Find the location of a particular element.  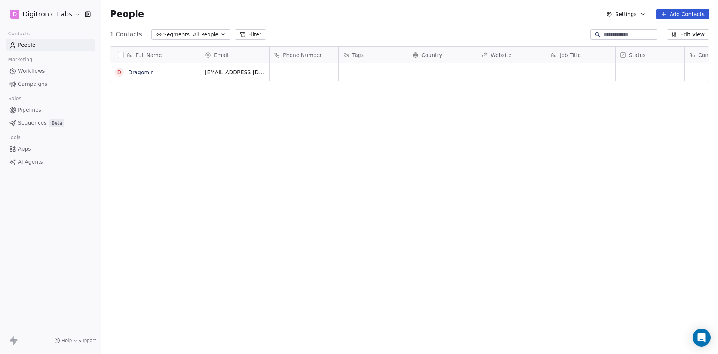

span: Pipelines is located at coordinates (30, 110).